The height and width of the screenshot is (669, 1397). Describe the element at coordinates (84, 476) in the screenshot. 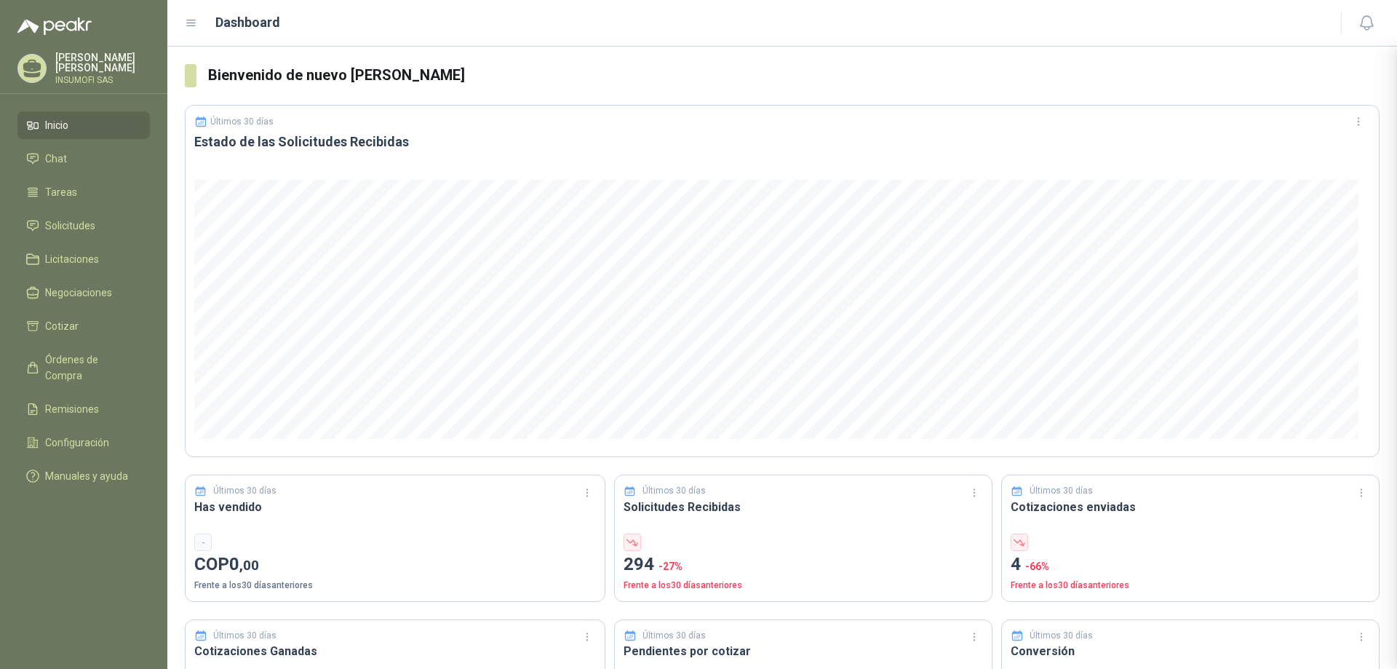

I see `a: Manuales y ayuda` at that location.